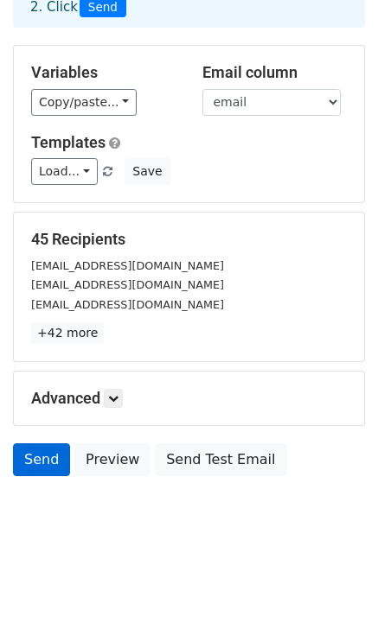 This screenshot has height=623, width=378. What do you see at coordinates (41, 460) in the screenshot?
I see `a: Send` at bounding box center [41, 460].